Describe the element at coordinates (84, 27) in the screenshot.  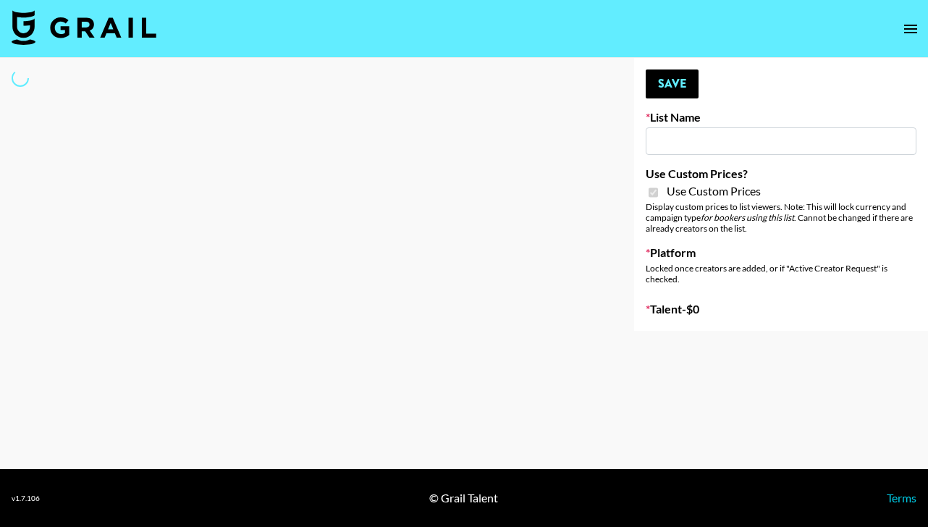
I see `img: Grail Talent` at that location.